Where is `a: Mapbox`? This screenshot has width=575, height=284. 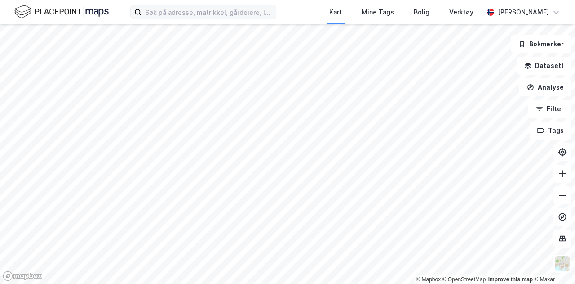 a: Mapbox is located at coordinates (428, 279).